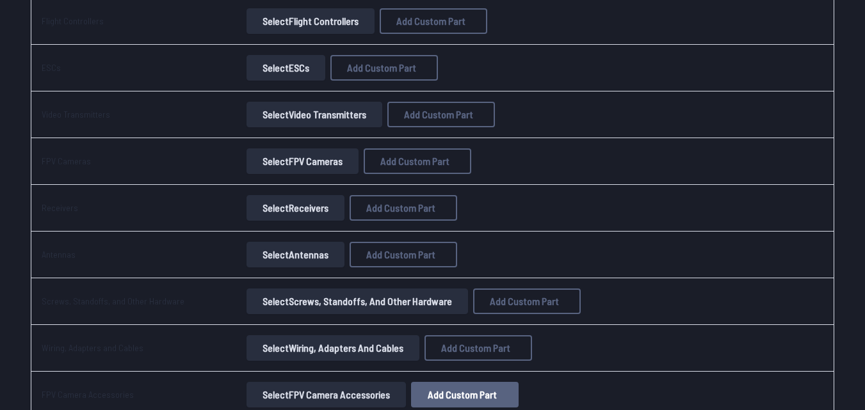 The image size is (865, 410). I want to click on a: Screws, Standoffs, and Other Hardware, so click(113, 301).